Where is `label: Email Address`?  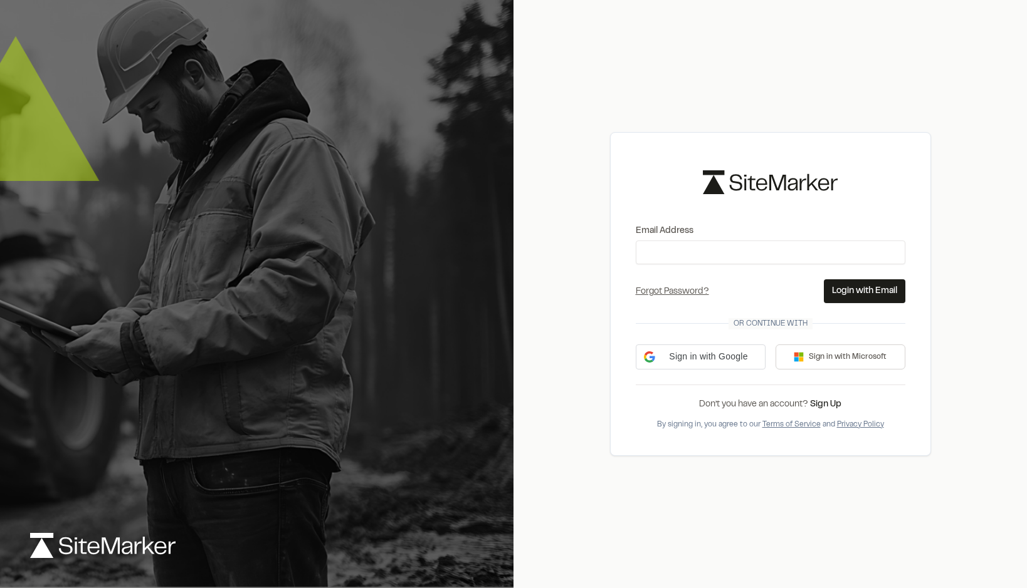 label: Email Address is located at coordinates (770, 231).